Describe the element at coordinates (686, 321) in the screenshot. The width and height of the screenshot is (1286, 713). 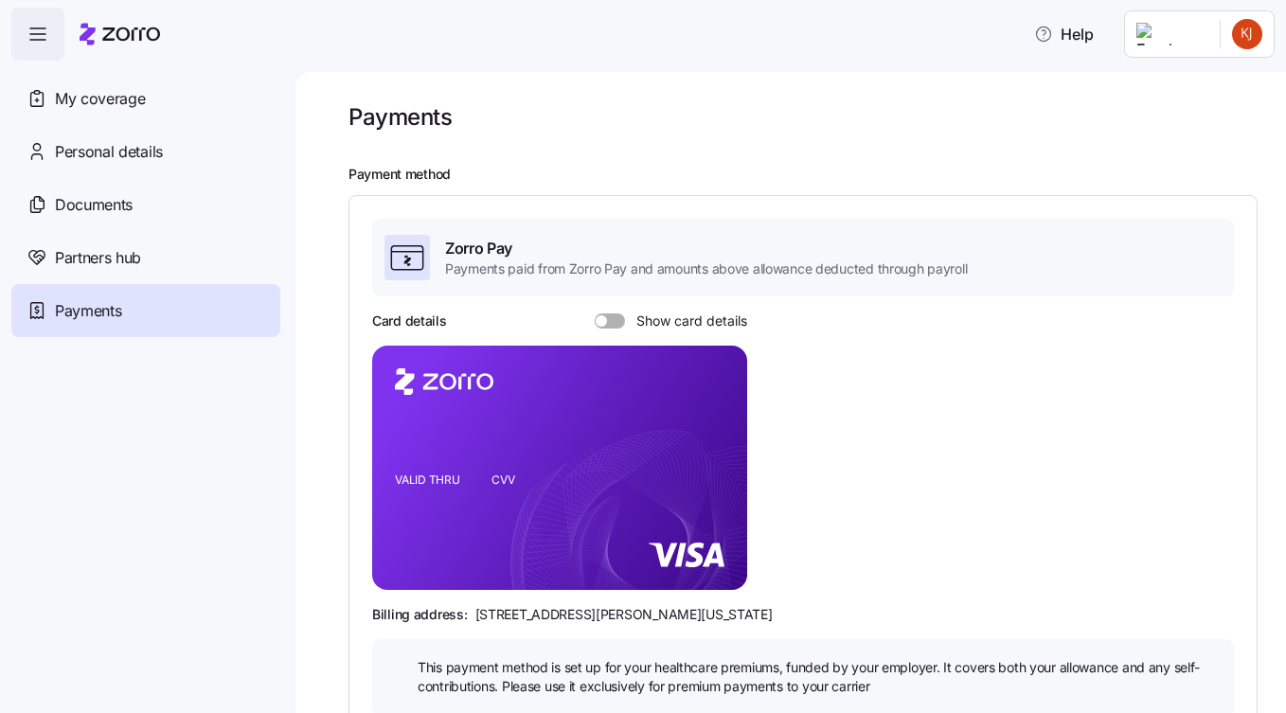
I see `span: Show card details` at that location.